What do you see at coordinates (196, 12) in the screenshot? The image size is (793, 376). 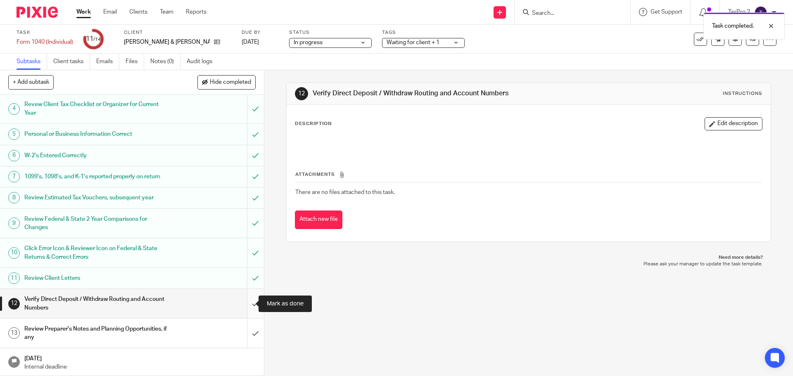 I see `a: Reports` at bounding box center [196, 12].